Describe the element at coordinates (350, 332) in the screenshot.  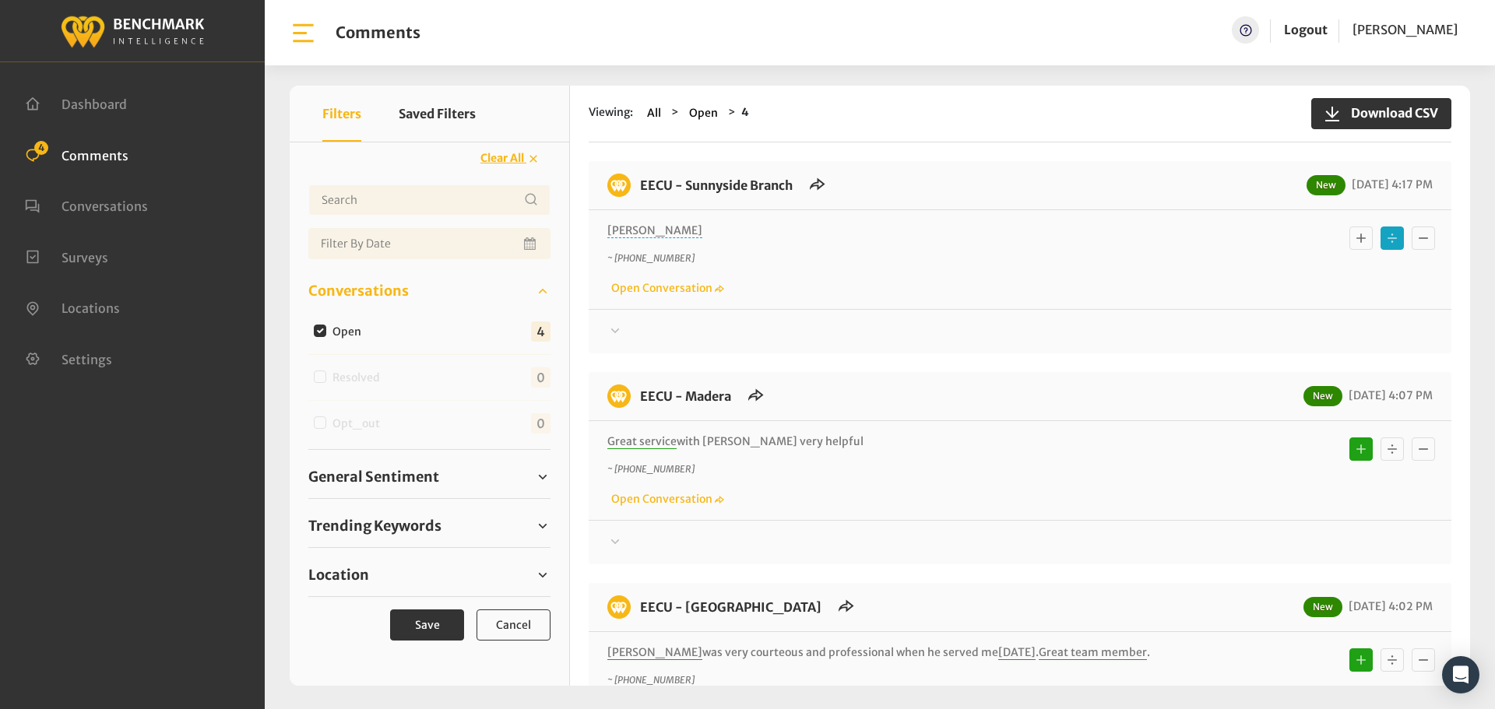
I see `label: Open` at that location.